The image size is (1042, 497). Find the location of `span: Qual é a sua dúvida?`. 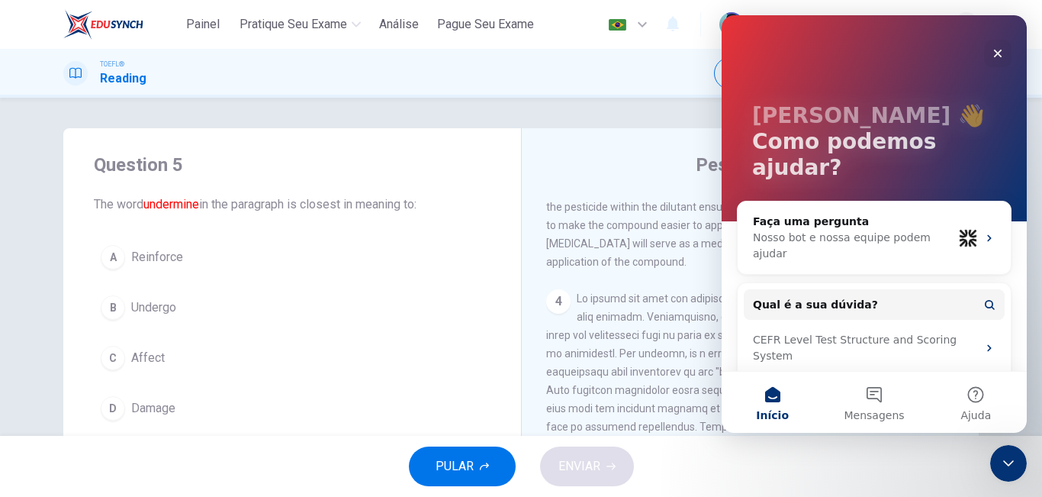

span: Qual é a sua dúvida? is located at coordinates (94, 289).